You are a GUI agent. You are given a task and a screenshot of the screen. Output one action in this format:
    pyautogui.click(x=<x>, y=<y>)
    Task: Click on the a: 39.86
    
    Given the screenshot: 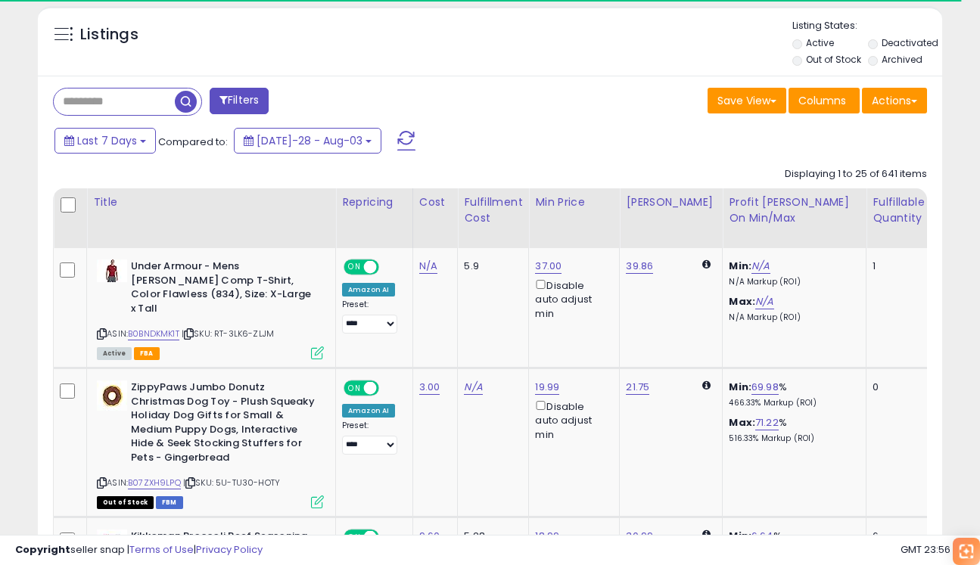 What is the action you would take?
    pyautogui.click(x=640, y=266)
    